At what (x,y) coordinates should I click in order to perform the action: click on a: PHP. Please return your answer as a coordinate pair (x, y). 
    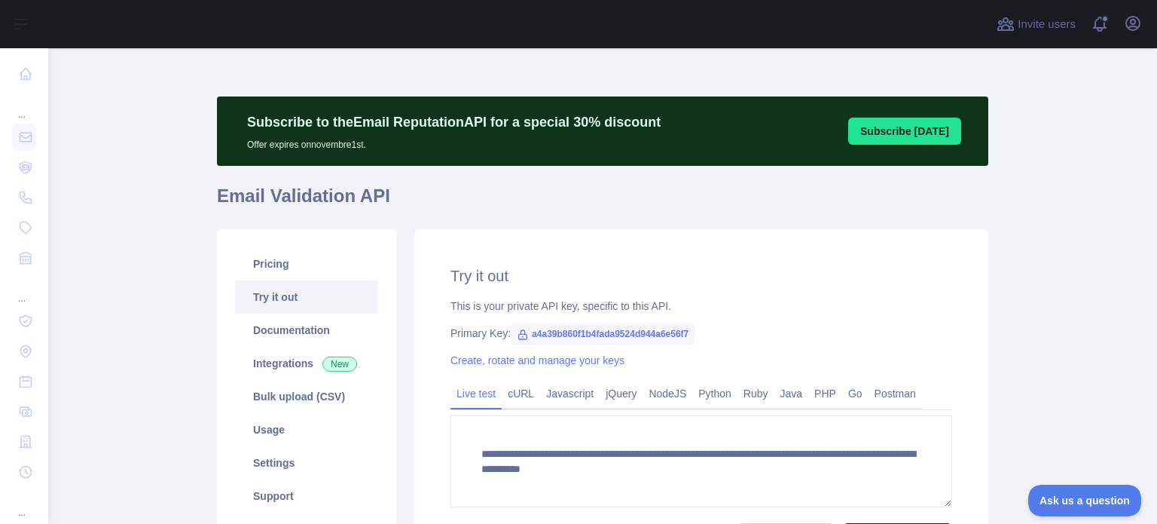
    Looking at the image, I should click on (825, 393).